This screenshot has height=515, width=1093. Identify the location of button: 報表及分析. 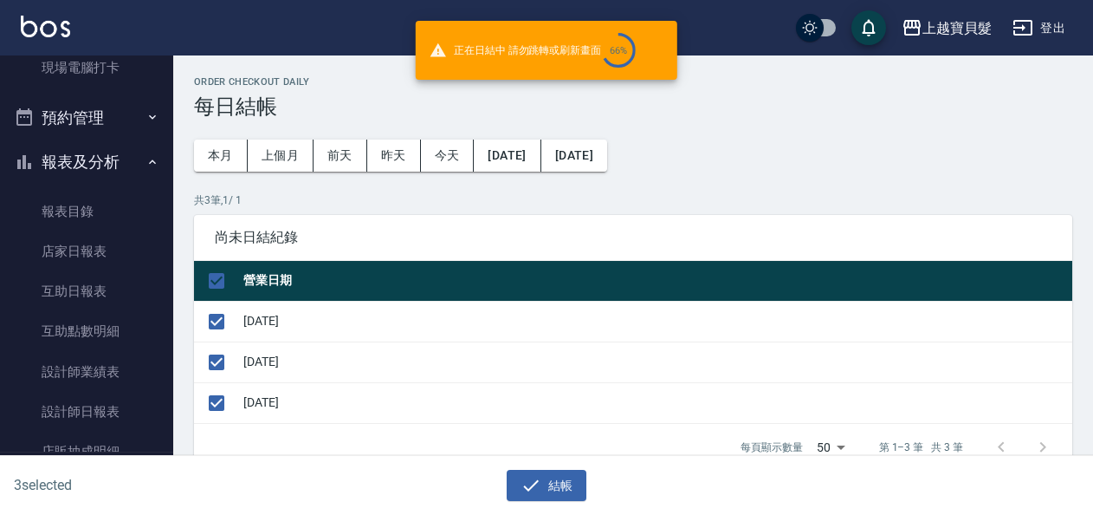
(87, 162).